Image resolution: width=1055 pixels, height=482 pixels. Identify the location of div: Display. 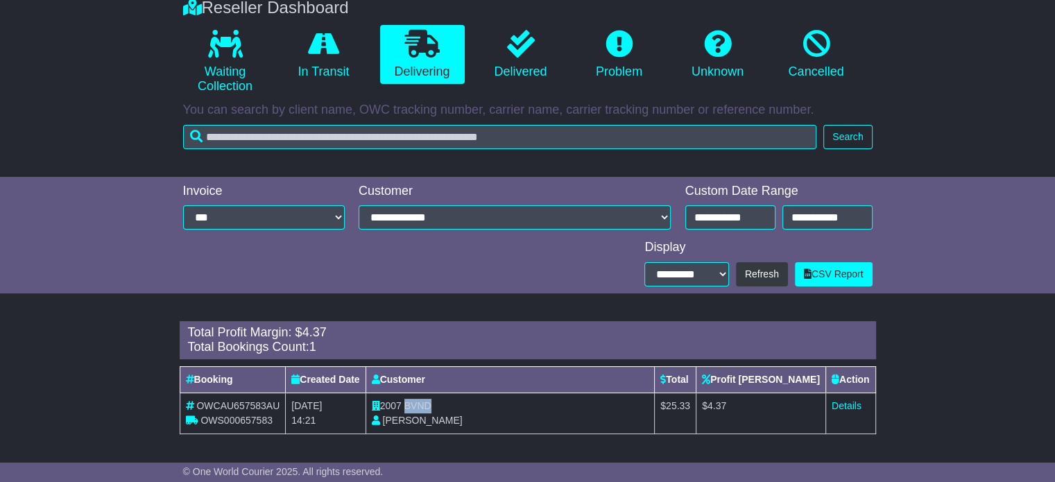
(758, 248).